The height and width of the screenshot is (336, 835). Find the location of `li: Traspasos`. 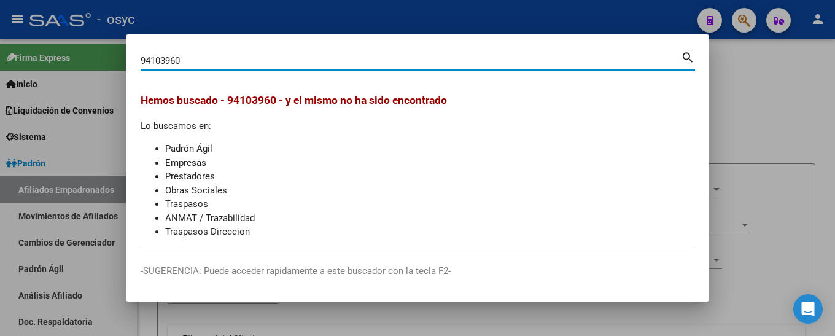

li: Traspasos is located at coordinates (430, 204).